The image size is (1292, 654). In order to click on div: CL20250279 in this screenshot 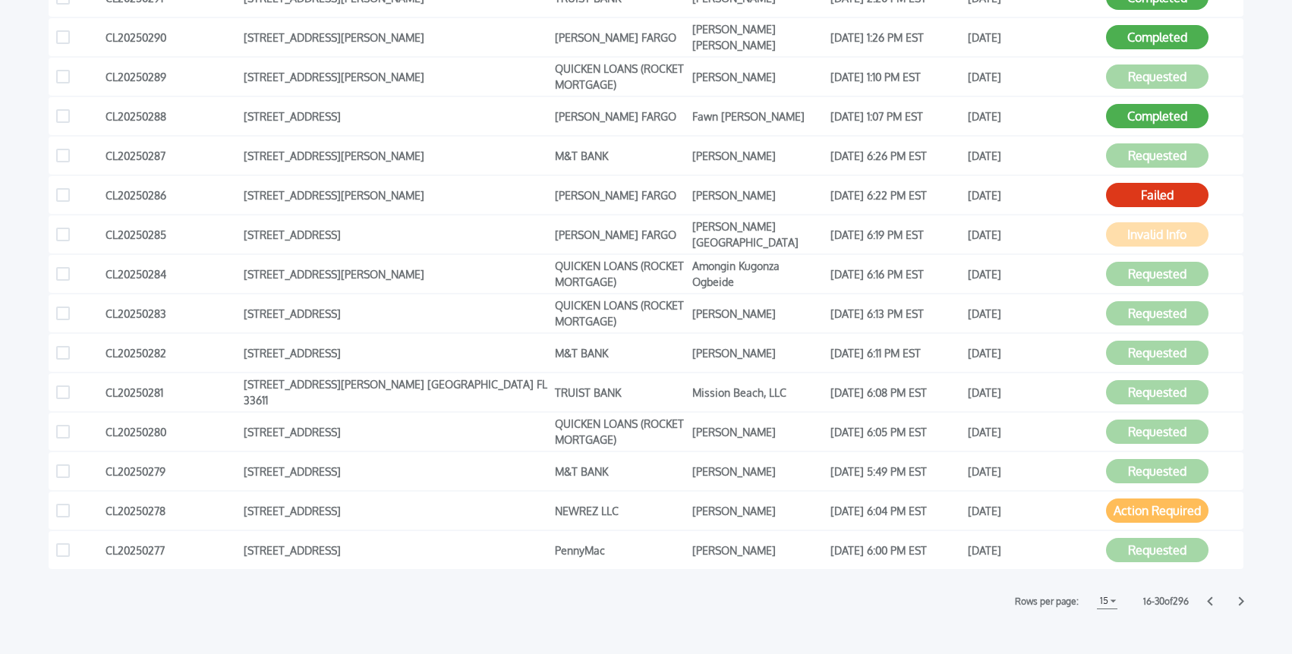, I will do `click(171, 471)`.